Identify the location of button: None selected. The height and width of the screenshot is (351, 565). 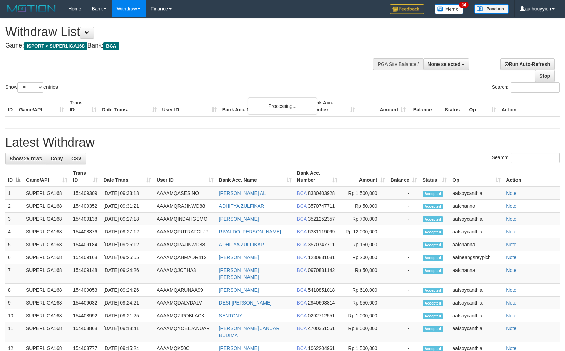
(446, 64).